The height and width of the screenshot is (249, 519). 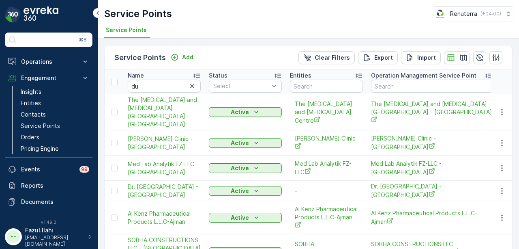 What do you see at coordinates (55, 202) in the screenshot?
I see `p: Documents` at bounding box center [55, 202].